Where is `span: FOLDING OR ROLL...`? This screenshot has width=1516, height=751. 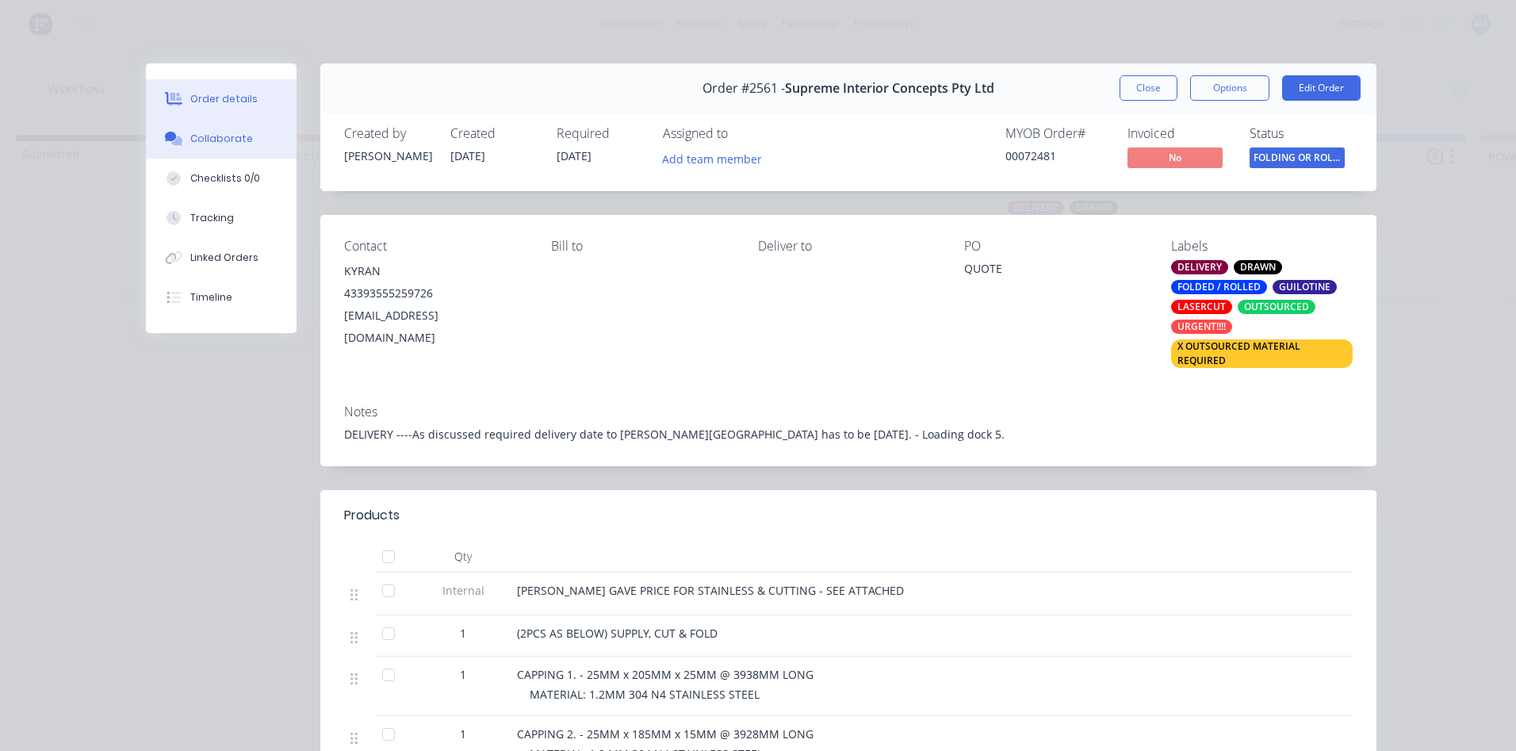 span: FOLDING OR ROLL... is located at coordinates (1297, 157).